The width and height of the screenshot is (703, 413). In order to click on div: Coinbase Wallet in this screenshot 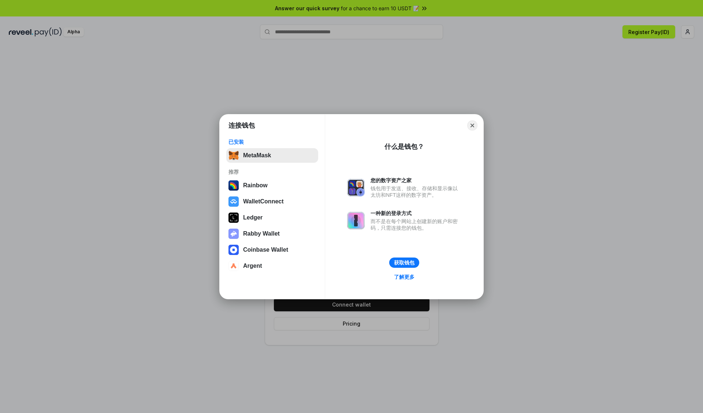, I will do `click(265, 250)`.